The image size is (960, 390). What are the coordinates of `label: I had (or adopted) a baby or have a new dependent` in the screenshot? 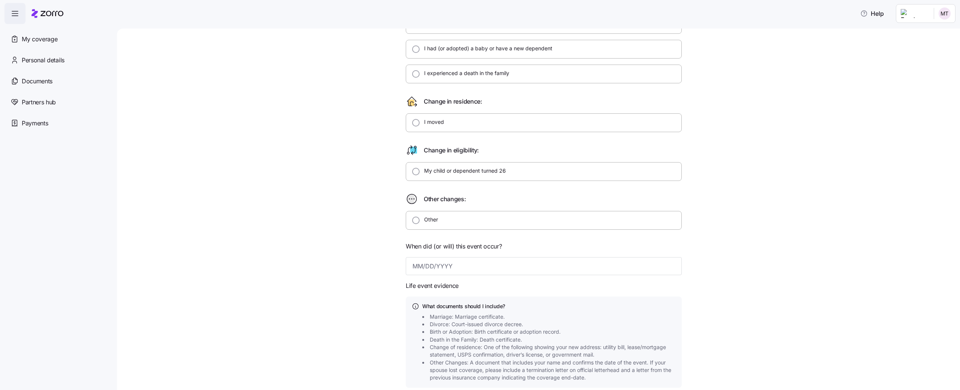 It's located at (486, 48).